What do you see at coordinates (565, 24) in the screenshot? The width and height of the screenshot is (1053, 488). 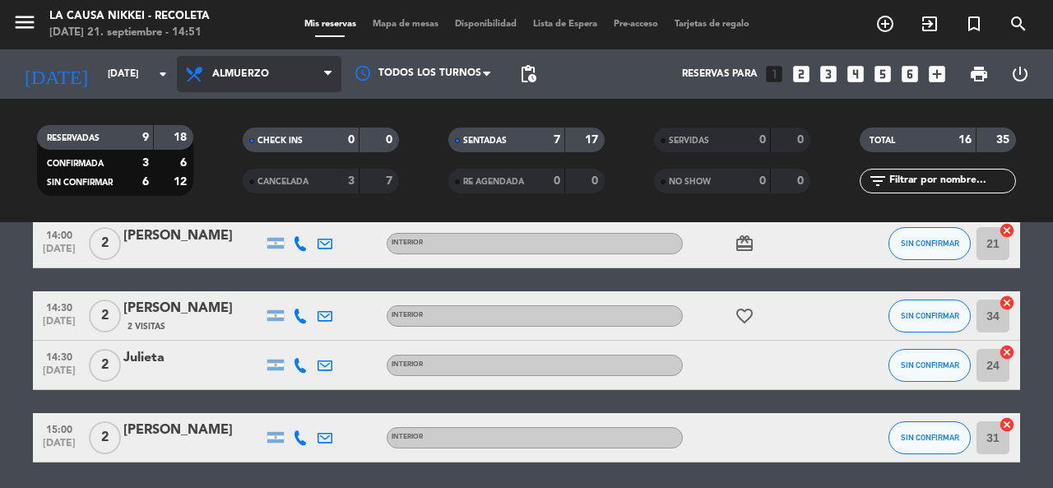 I see `span: Lista de Espera` at bounding box center [565, 24].